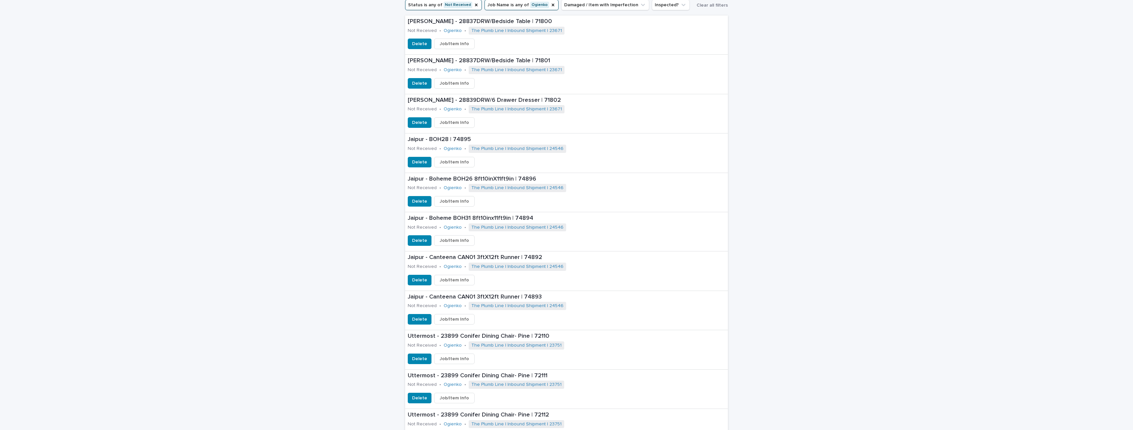 Image resolution: width=1133 pixels, height=430 pixels. What do you see at coordinates (555, 257) in the screenshot?
I see `p: Jaipur - Canteena CAN01 3ftX12ft Runner | 74892` at bounding box center [555, 257].